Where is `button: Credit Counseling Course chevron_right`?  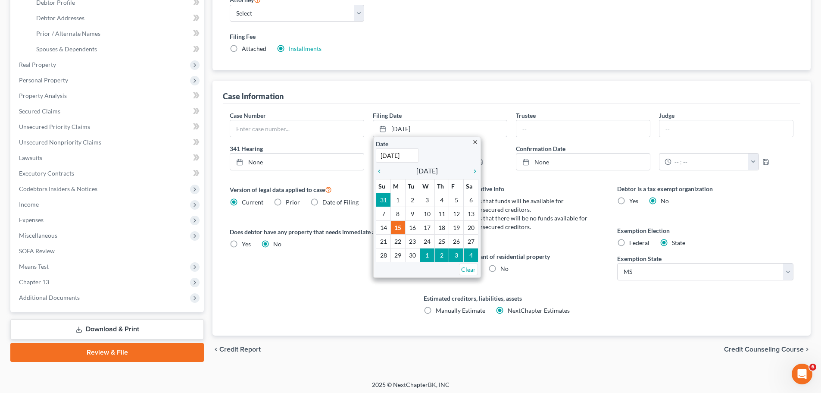
button: Credit Counseling Course chevron_right is located at coordinates (767, 349).